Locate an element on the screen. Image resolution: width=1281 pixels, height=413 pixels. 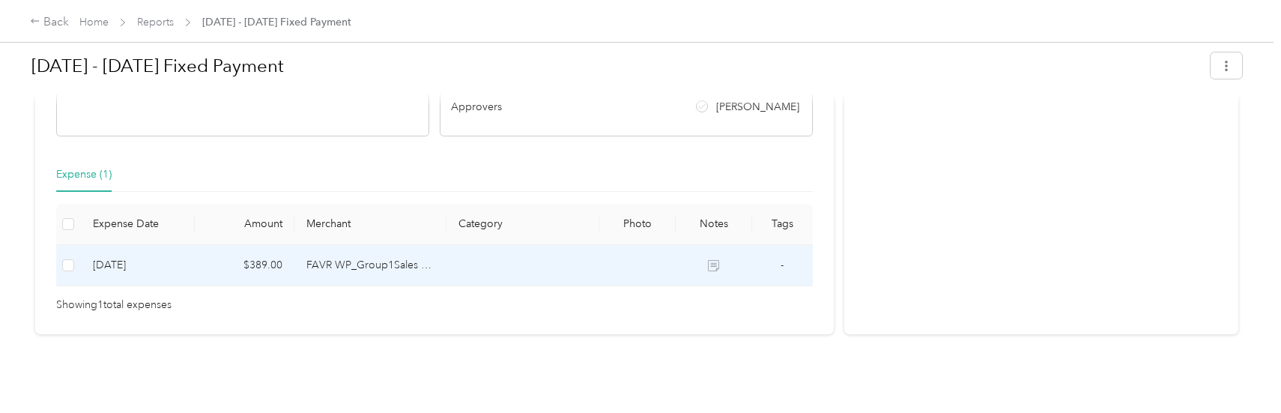
td: 9-3-2025 is located at coordinates (138, 265).